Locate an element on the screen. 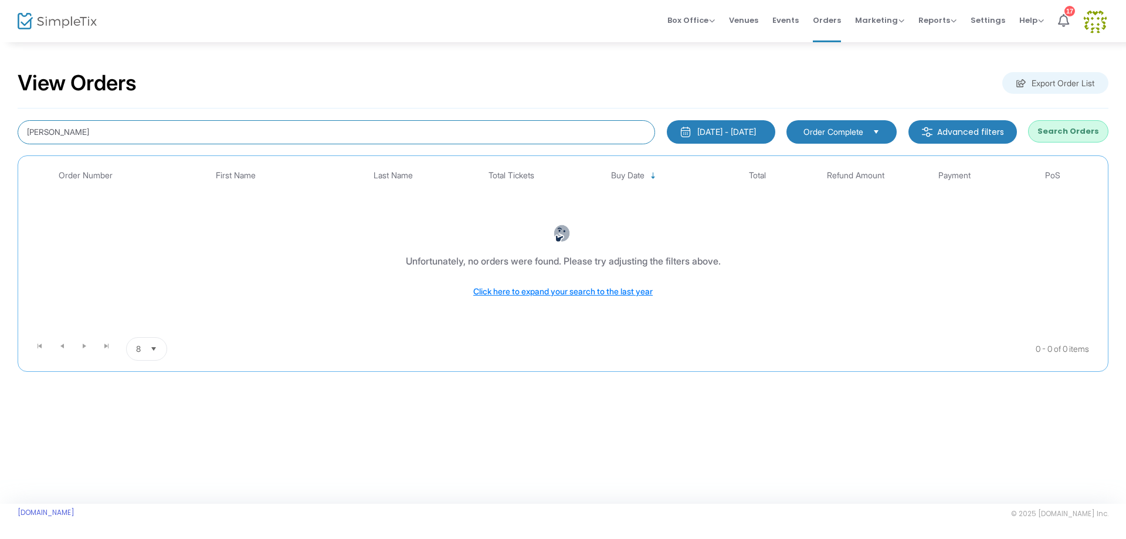 This screenshot has width=1126, height=539. span: Buy Date is located at coordinates (627, 175).